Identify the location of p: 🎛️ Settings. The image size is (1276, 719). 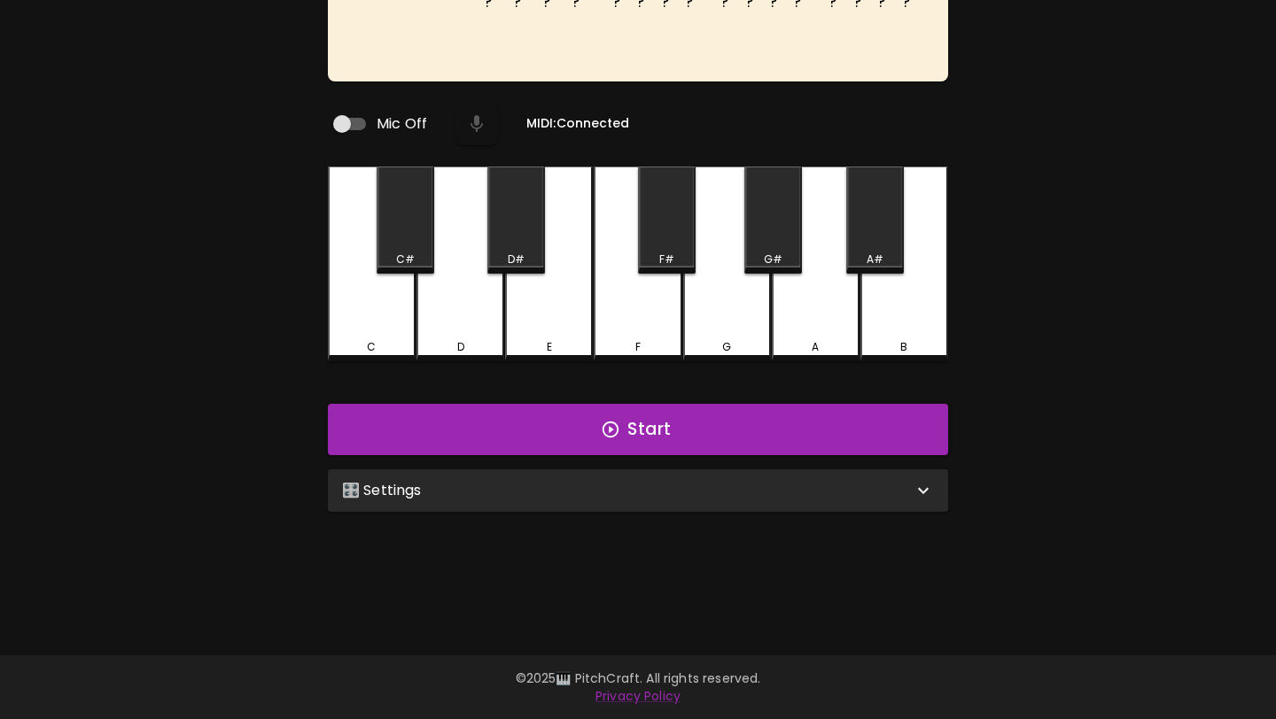
(382, 491).